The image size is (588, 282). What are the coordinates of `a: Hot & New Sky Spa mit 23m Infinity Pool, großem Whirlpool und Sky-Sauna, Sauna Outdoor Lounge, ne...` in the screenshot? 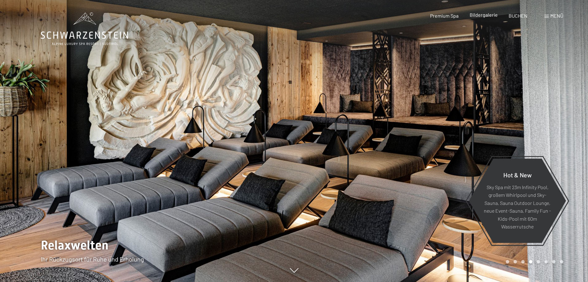 It's located at (517, 200).